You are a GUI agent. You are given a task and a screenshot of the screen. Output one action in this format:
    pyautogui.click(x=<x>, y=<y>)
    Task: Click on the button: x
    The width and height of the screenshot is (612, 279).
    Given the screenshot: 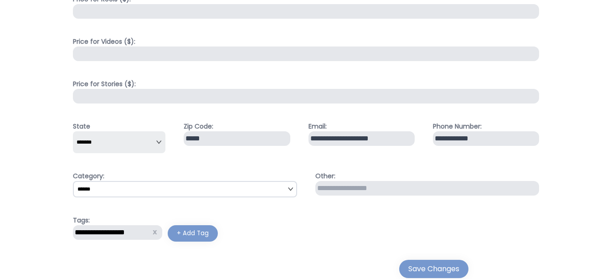 What is the action you would take?
    pyautogui.click(x=155, y=232)
    